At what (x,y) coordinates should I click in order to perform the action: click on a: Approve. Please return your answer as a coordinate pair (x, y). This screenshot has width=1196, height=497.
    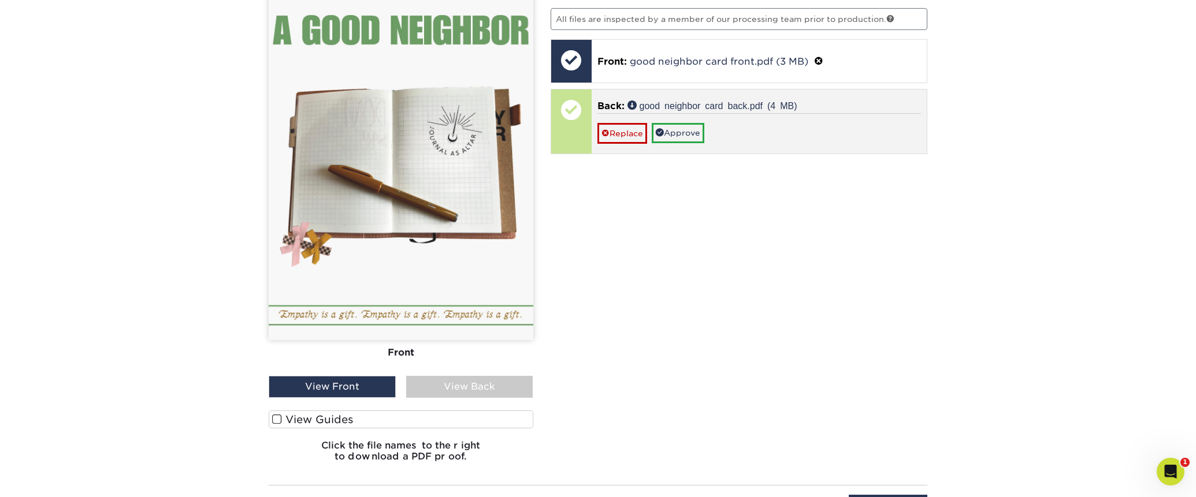
    Looking at the image, I should click on (678, 133).